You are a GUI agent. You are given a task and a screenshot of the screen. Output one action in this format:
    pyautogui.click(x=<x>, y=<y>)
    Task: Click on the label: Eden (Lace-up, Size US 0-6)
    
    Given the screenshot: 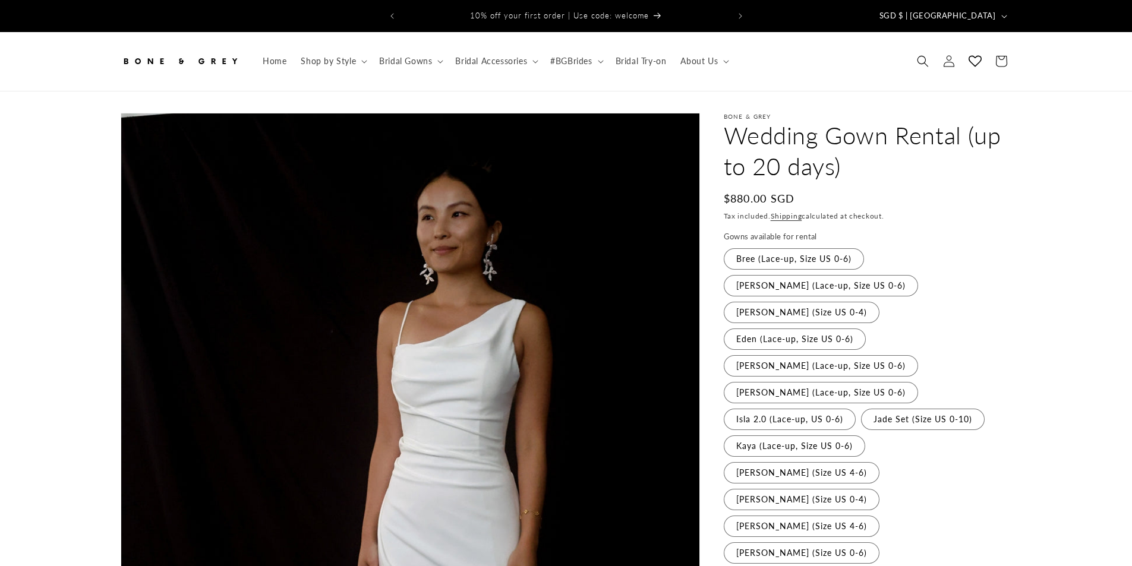 What is the action you would take?
    pyautogui.click(x=794, y=339)
    